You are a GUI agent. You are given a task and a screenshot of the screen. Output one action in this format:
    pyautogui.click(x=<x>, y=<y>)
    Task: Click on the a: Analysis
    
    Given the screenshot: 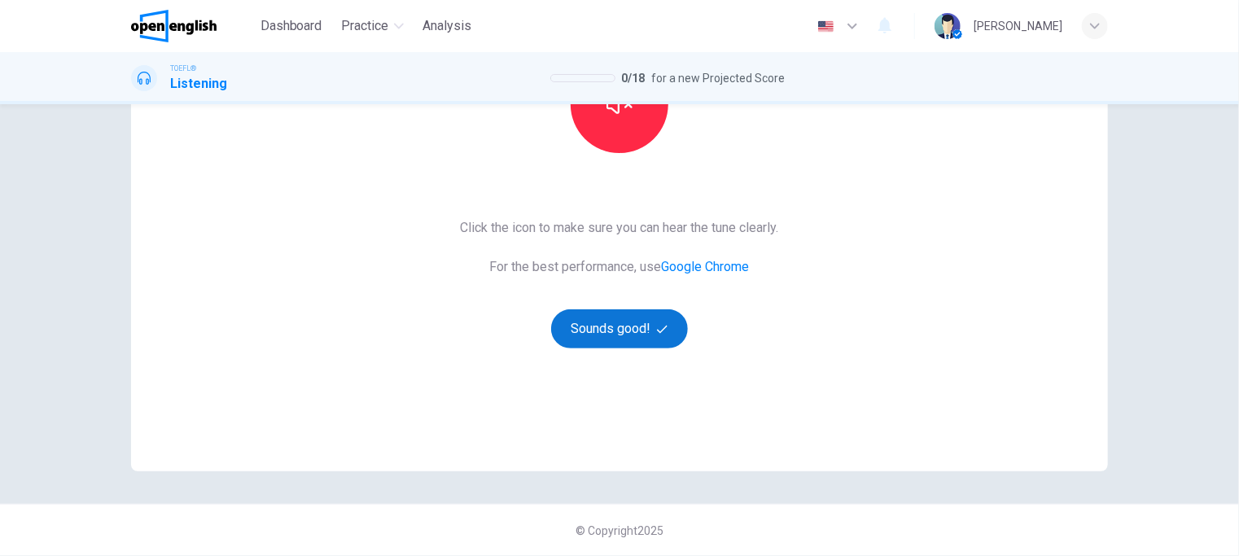 What is the action you would take?
    pyautogui.click(x=448, y=26)
    